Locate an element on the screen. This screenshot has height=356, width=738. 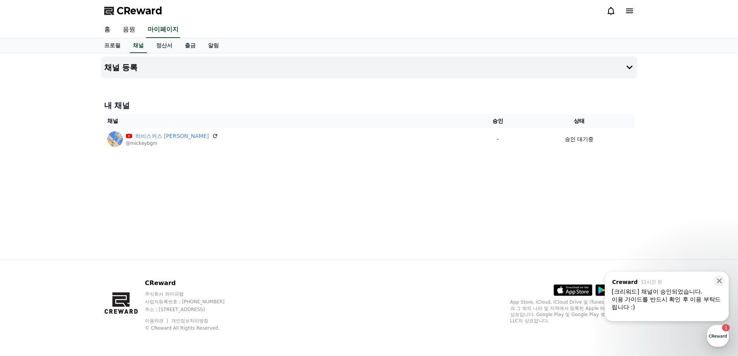
th: 채널 is located at coordinates (288, 121).